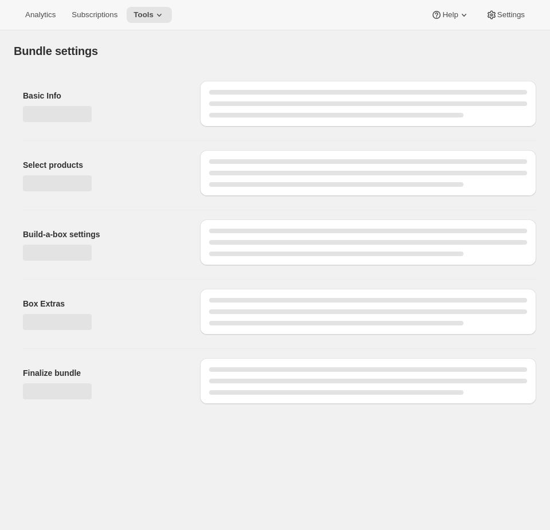 This screenshot has height=530, width=550. I want to click on h2: Box Extras, so click(102, 304).